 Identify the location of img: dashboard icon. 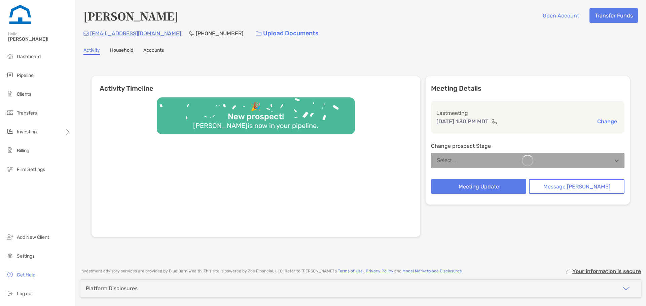
(10, 56).